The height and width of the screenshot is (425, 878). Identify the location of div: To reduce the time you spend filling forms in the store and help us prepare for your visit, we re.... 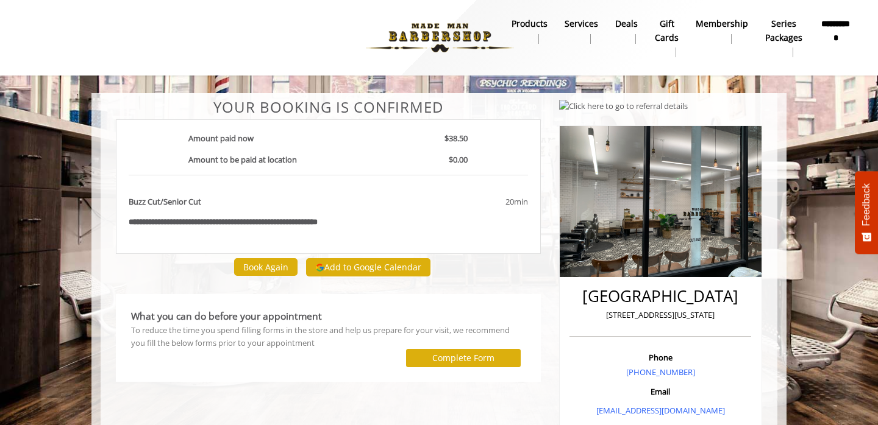
(328, 337).